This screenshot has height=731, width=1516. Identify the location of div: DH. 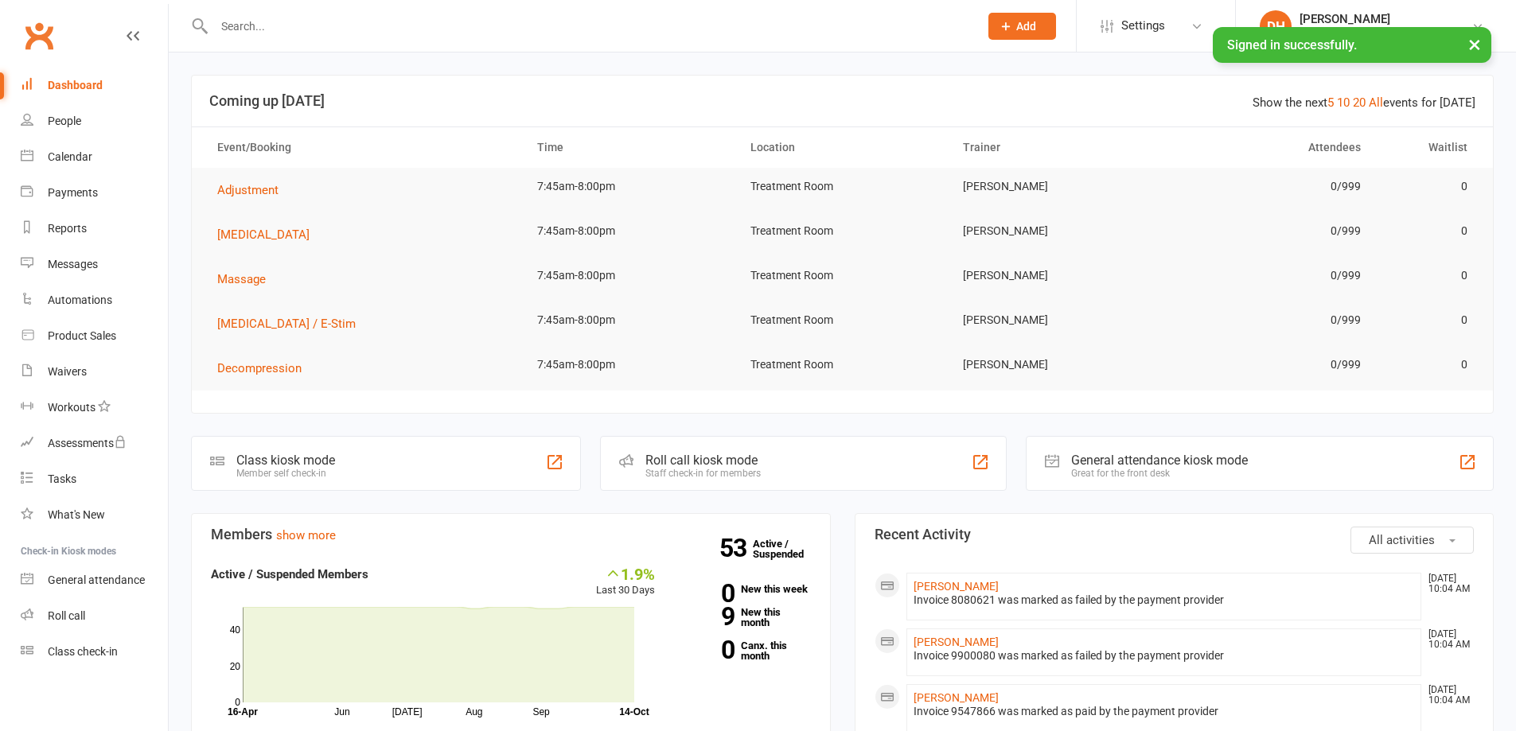
(1275, 26).